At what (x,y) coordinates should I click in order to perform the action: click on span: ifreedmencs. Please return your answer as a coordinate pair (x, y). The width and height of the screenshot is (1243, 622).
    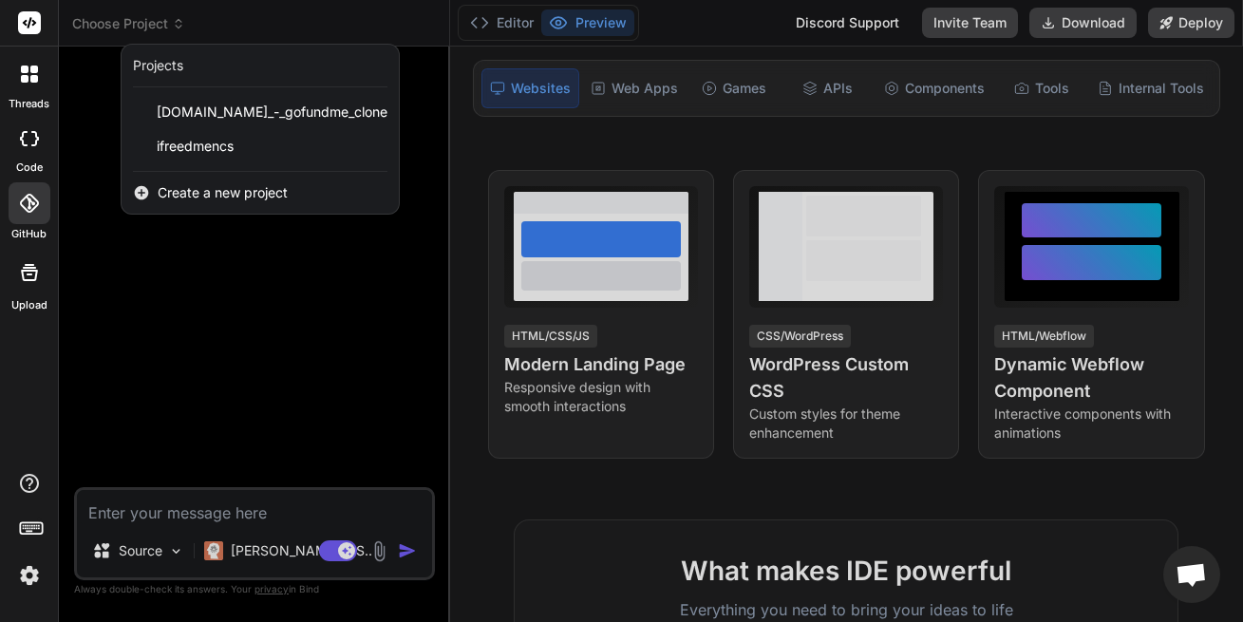
    Looking at the image, I should click on (195, 146).